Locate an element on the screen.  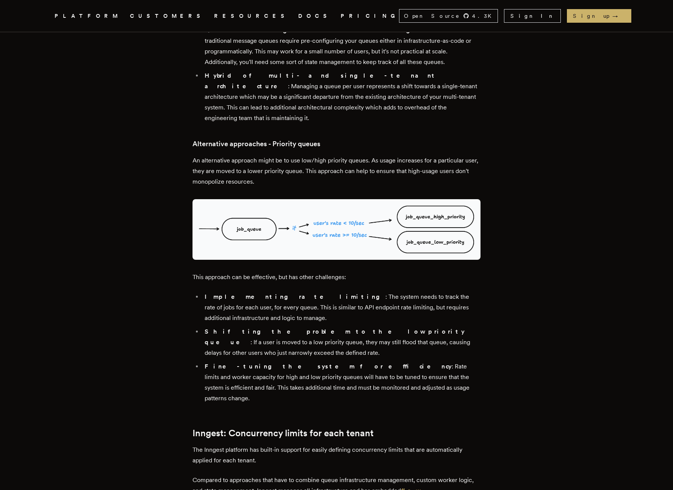
a: DOCS is located at coordinates (315, 16).